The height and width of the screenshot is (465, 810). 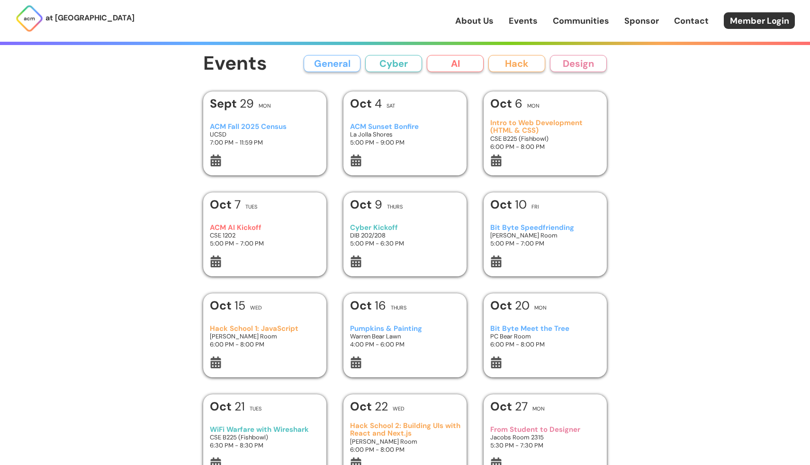 I want to click on h1: Events, so click(x=235, y=64).